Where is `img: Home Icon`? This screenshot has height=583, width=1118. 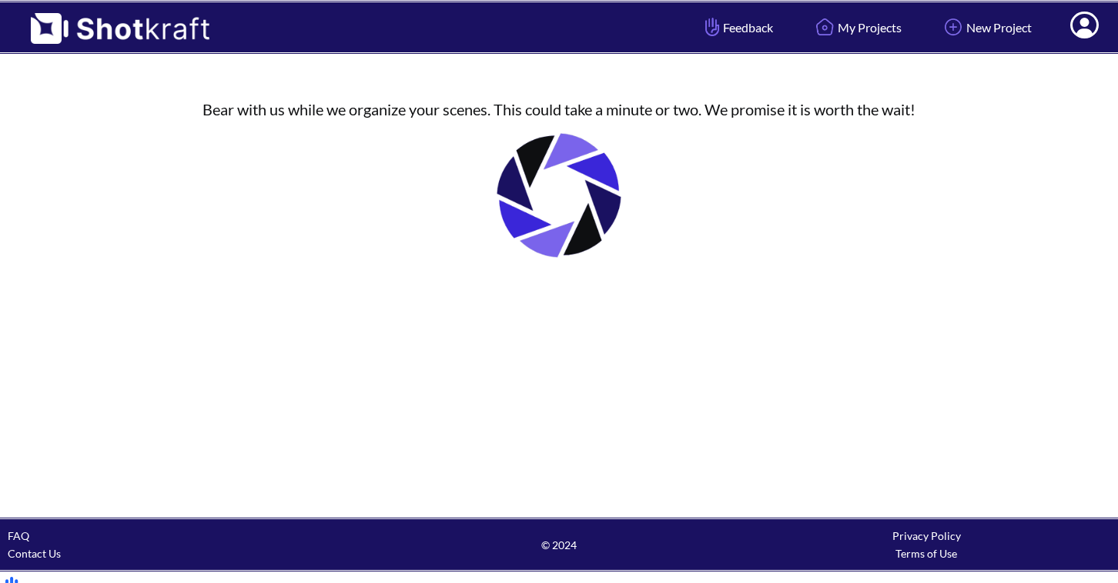
img: Home Icon is located at coordinates (824, 27).